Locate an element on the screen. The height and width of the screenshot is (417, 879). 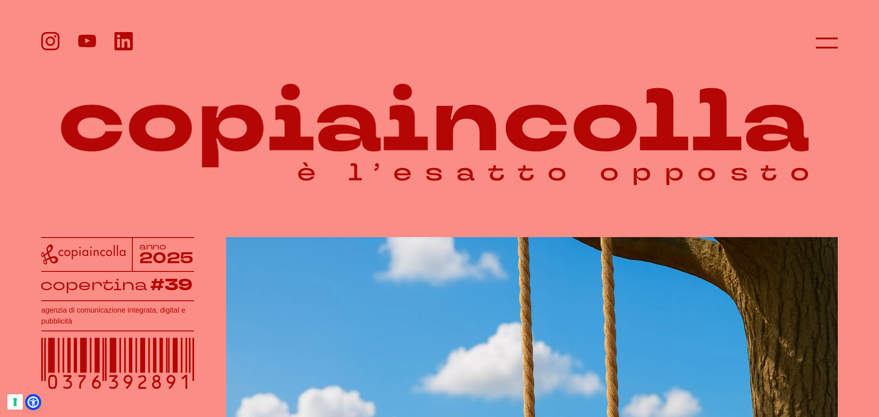
h1: agenzia di comunicazione integrata, digital e pubblicità is located at coordinates (118, 316).